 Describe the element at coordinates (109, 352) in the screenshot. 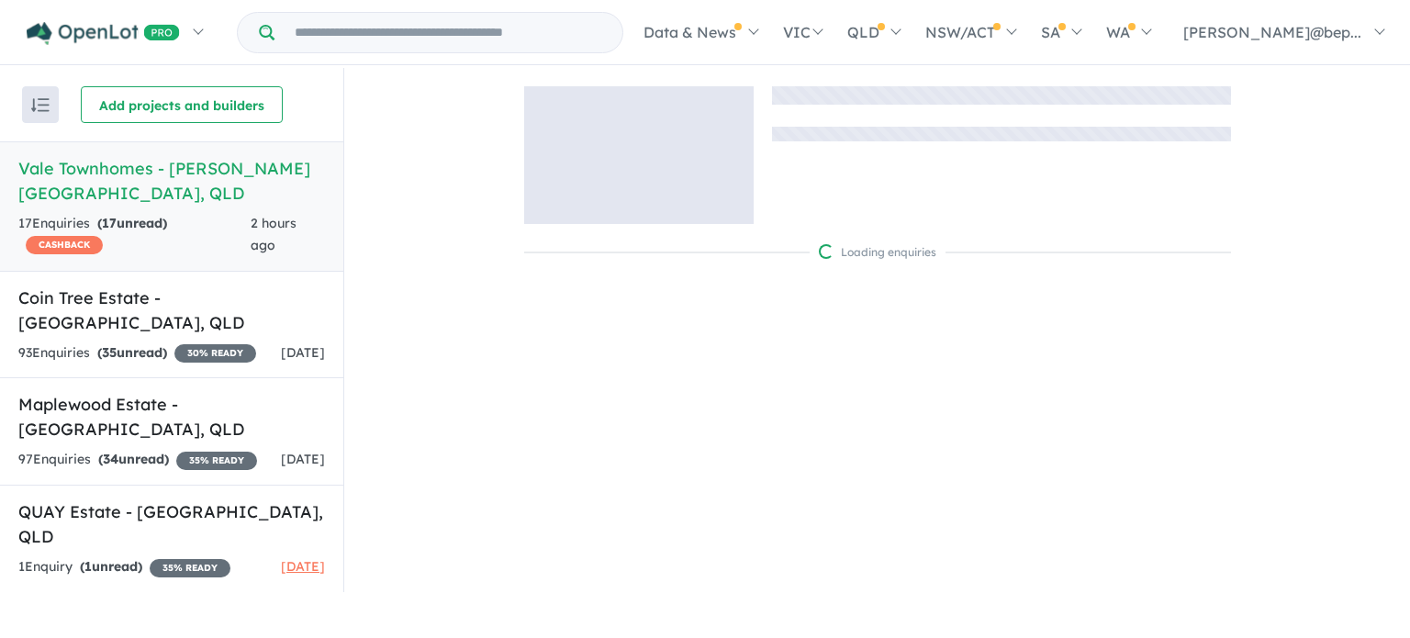

I see `span: 35` at that location.